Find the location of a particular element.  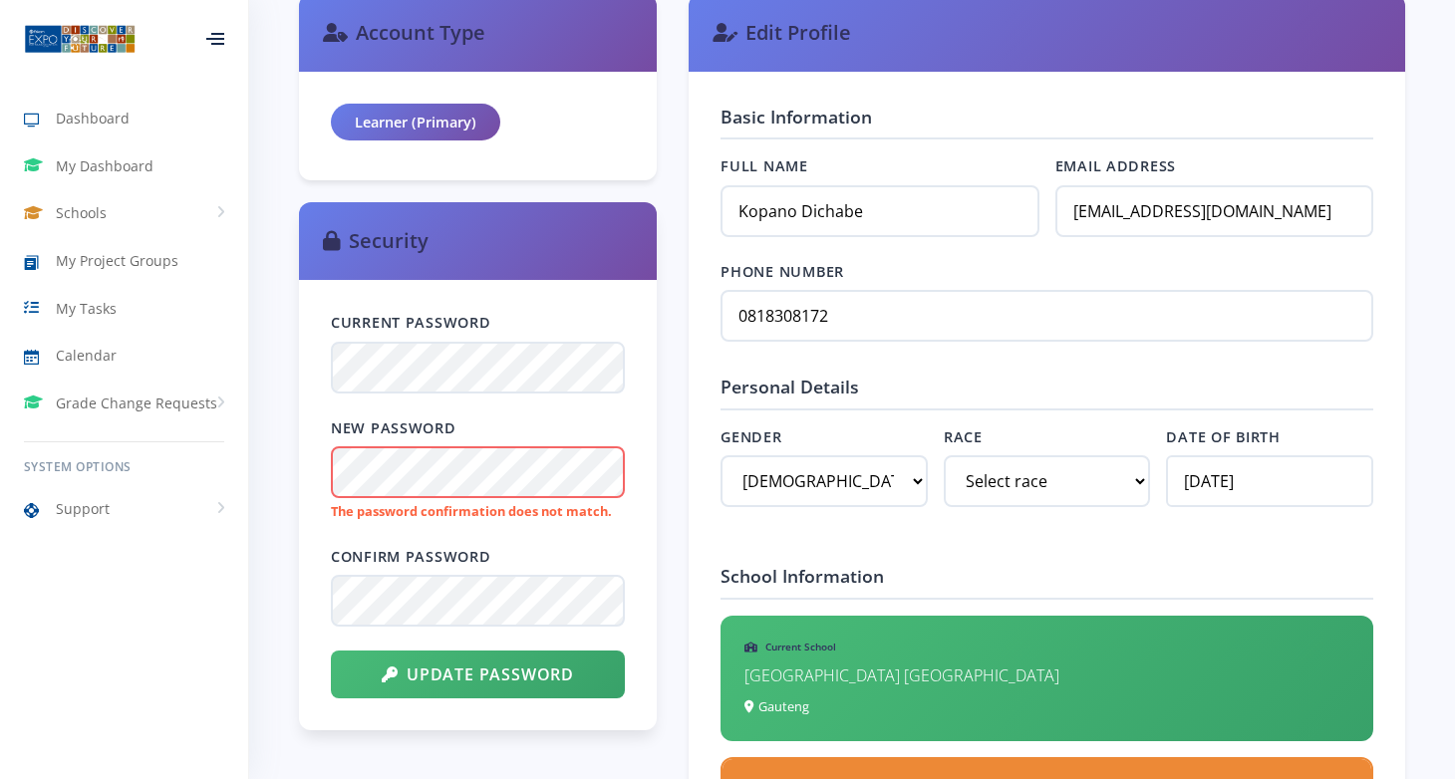

h4: Personal Details is located at coordinates (1047, 392).